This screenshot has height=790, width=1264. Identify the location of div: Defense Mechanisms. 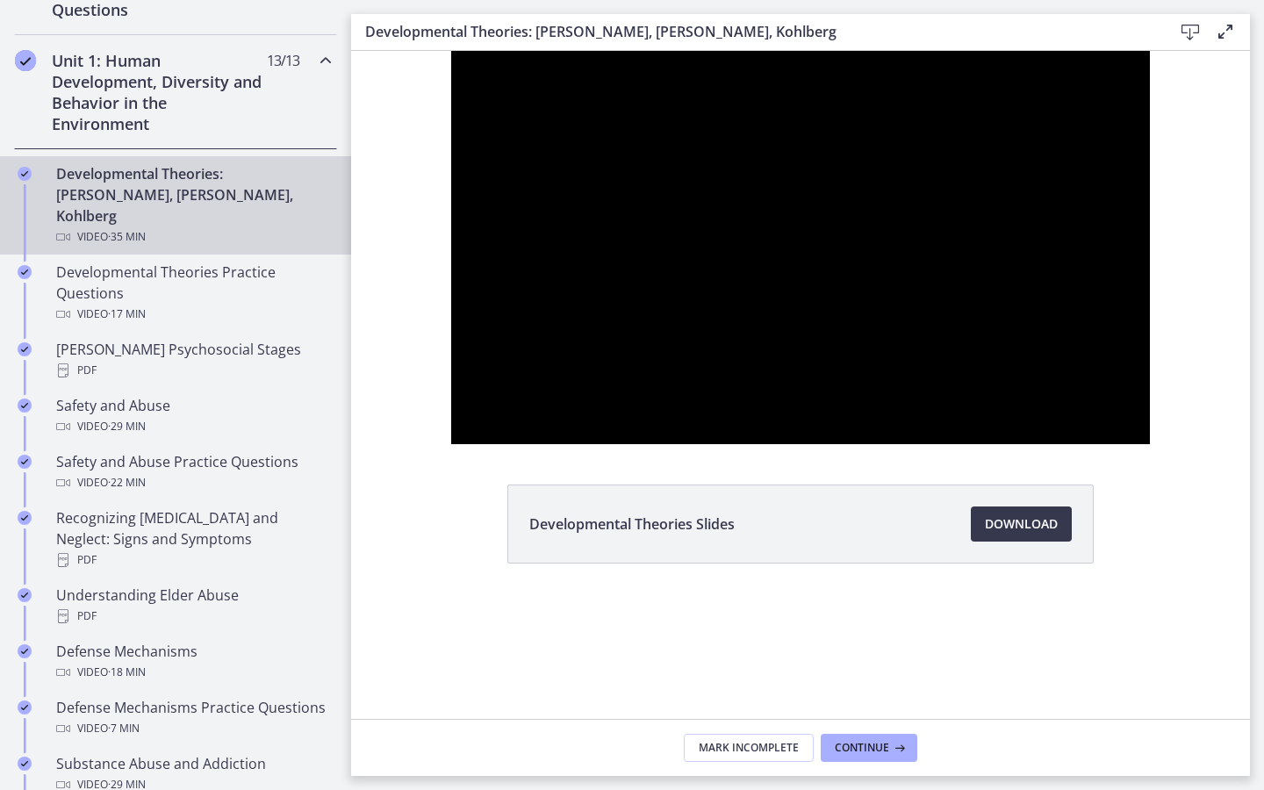
(193, 662).